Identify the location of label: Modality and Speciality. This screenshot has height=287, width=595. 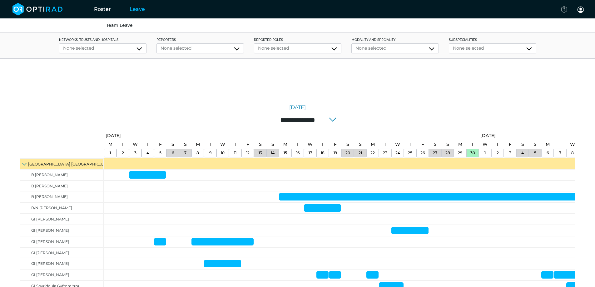
(395, 40).